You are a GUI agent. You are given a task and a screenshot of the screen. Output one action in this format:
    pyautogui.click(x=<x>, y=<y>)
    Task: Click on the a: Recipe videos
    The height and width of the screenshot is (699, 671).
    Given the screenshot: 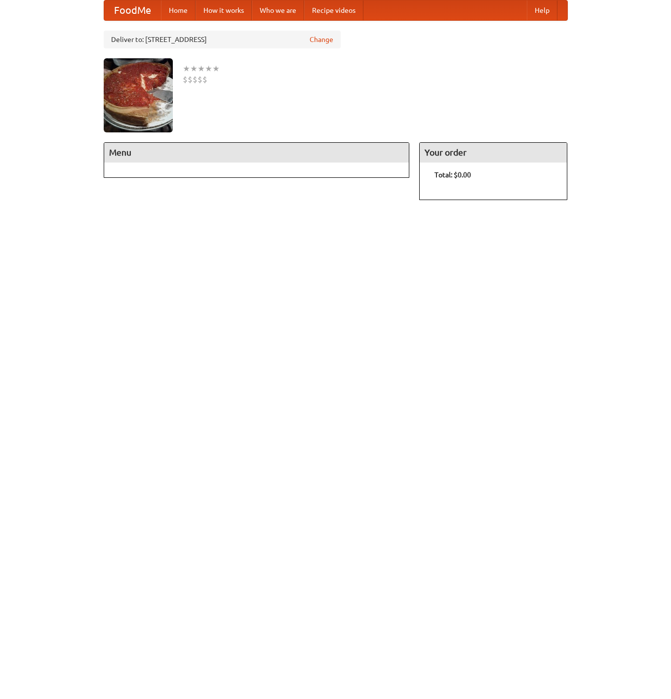 What is the action you would take?
    pyautogui.click(x=334, y=10)
    